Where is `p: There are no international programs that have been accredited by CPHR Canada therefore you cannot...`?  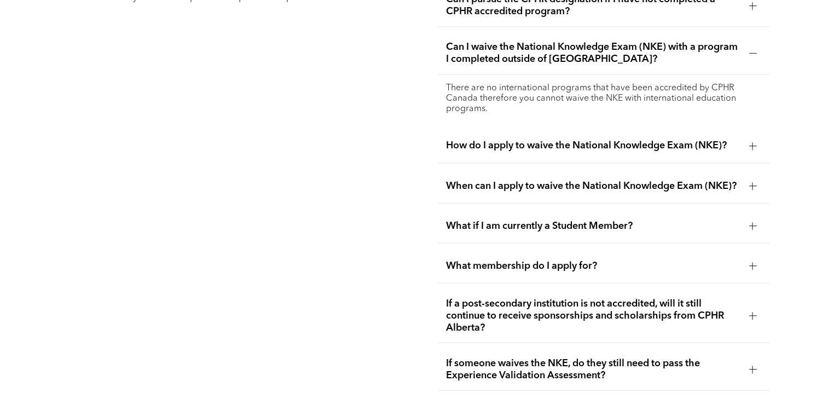
p: There are no international programs that have been accredited by CPHR Canada therefore you cannot... is located at coordinates (603, 98).